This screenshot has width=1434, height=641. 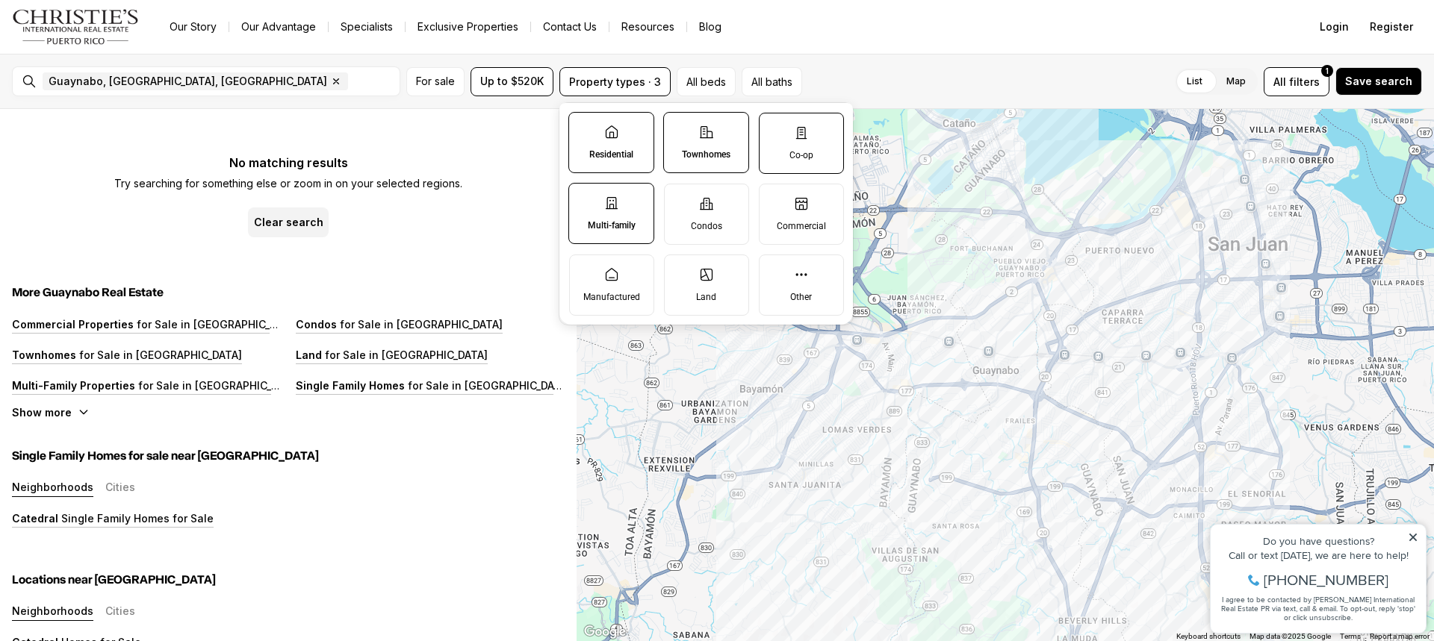 What do you see at coordinates (75, 27) in the screenshot?
I see `img: logo` at bounding box center [75, 27].